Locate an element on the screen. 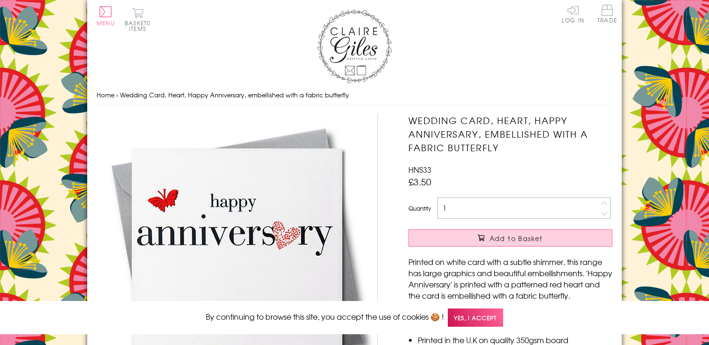 The height and width of the screenshot is (345, 709). span: Trade is located at coordinates (607, 14).